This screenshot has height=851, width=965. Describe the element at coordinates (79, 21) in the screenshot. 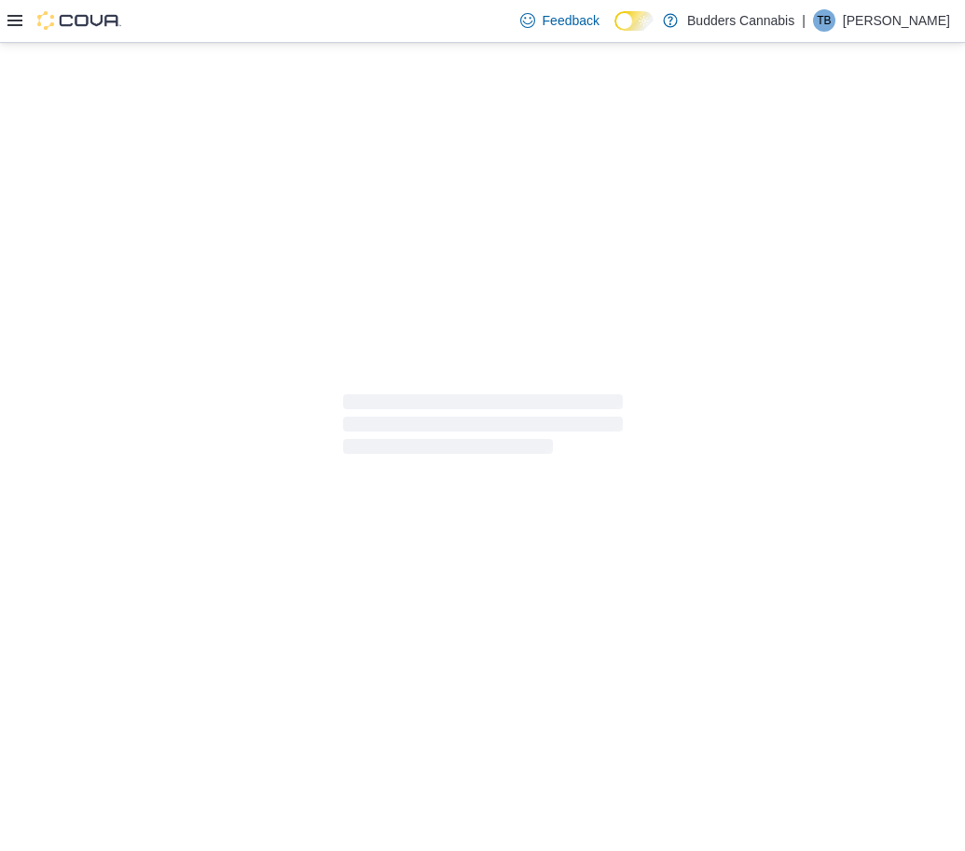

I see `img: Cova` at that location.